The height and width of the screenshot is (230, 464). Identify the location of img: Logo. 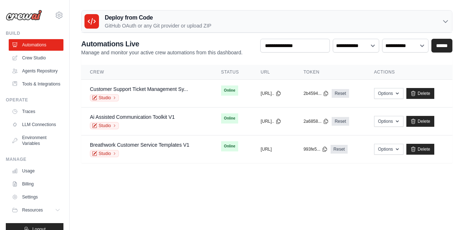
(24, 15).